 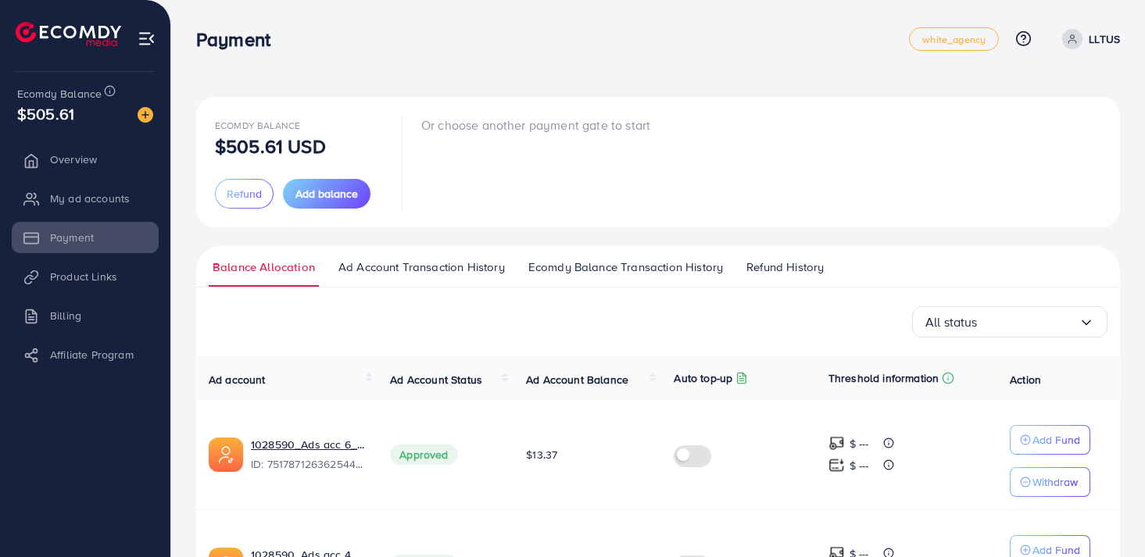 I want to click on p: Or choose another payment gate to start, so click(x=536, y=125).